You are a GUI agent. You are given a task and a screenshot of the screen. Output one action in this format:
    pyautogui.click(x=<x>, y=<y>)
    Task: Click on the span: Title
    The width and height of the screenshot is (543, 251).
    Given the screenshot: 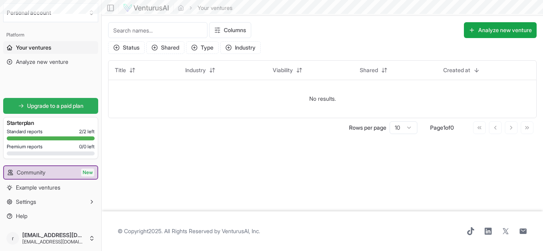 What is the action you would take?
    pyautogui.click(x=120, y=70)
    